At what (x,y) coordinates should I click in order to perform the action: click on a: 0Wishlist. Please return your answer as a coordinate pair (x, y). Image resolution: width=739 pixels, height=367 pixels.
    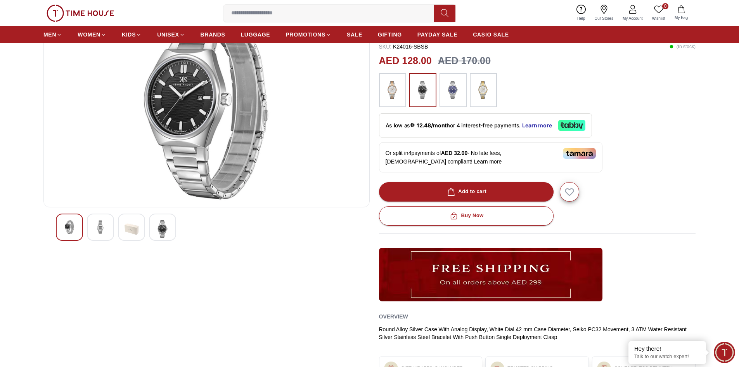
    Looking at the image, I should click on (659, 13).